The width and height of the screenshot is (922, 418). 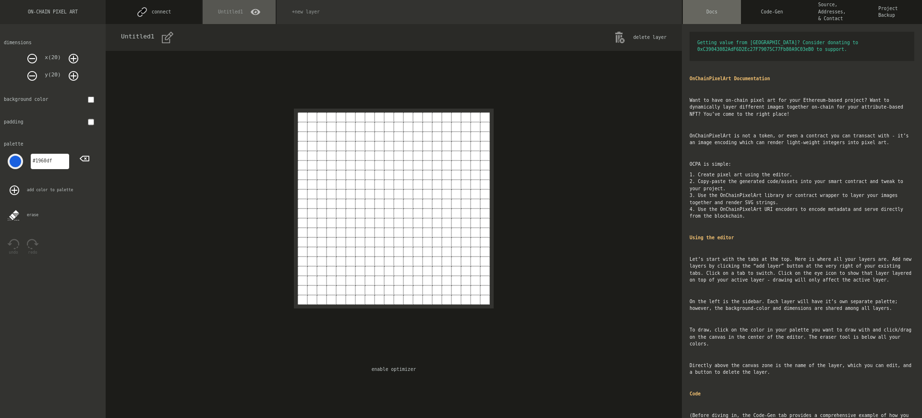 I want to click on dix: x( 20 ), so click(x=53, y=59).